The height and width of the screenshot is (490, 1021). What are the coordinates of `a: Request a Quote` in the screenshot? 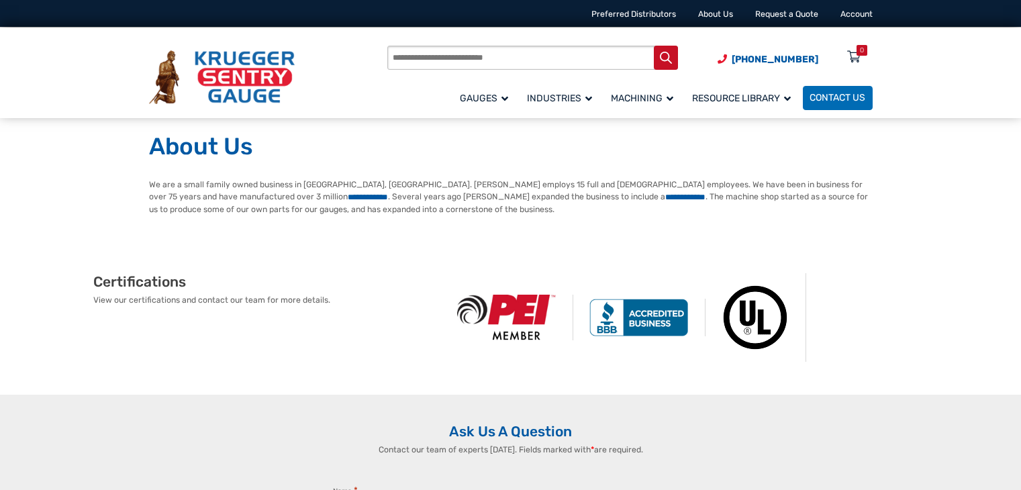 It's located at (787, 14).